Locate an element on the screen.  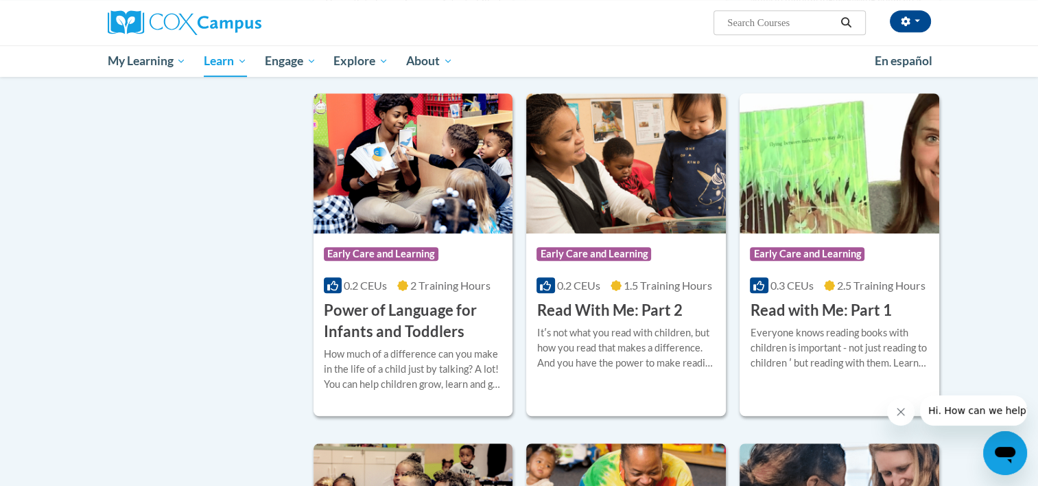
a: Cox Campus is located at coordinates (238, 23).